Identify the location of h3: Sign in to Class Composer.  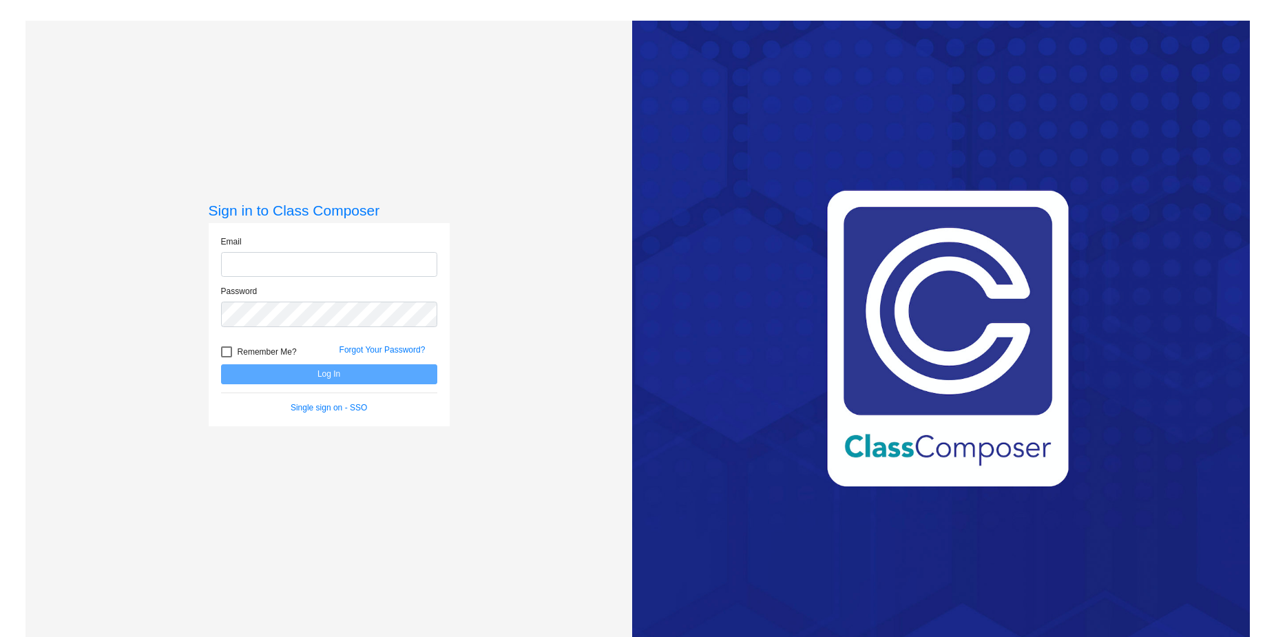
(329, 210).